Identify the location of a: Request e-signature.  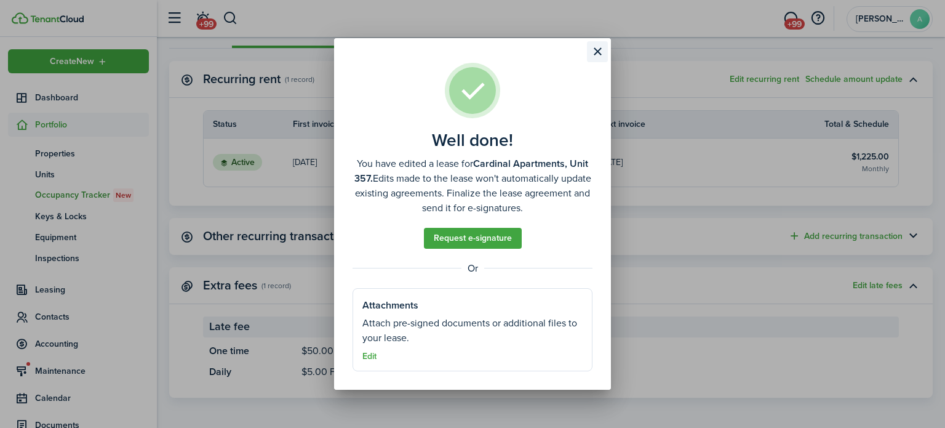
(473, 238).